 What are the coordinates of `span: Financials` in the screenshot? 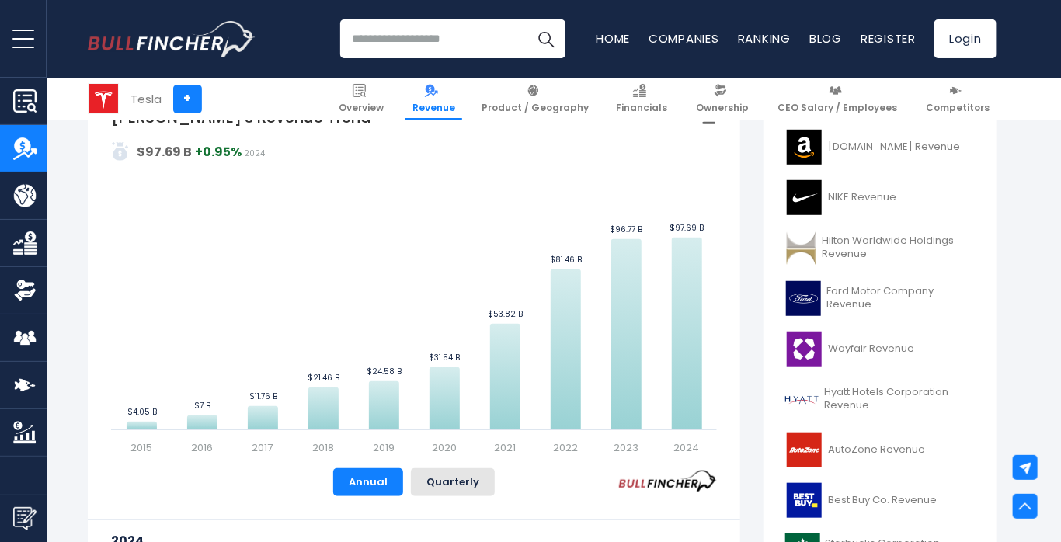 It's located at (642, 108).